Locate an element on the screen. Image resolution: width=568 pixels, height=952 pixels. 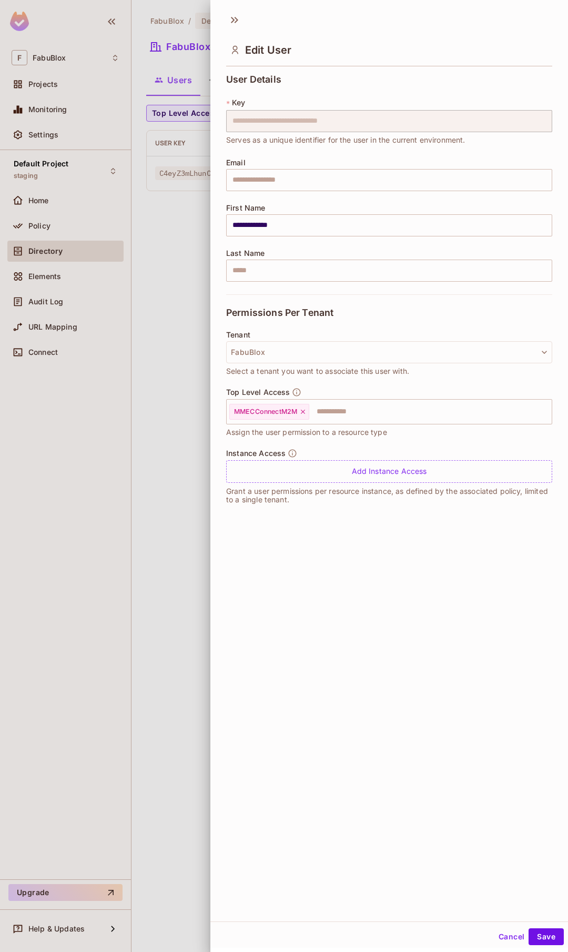
span: Email is located at coordinates (236, 163).